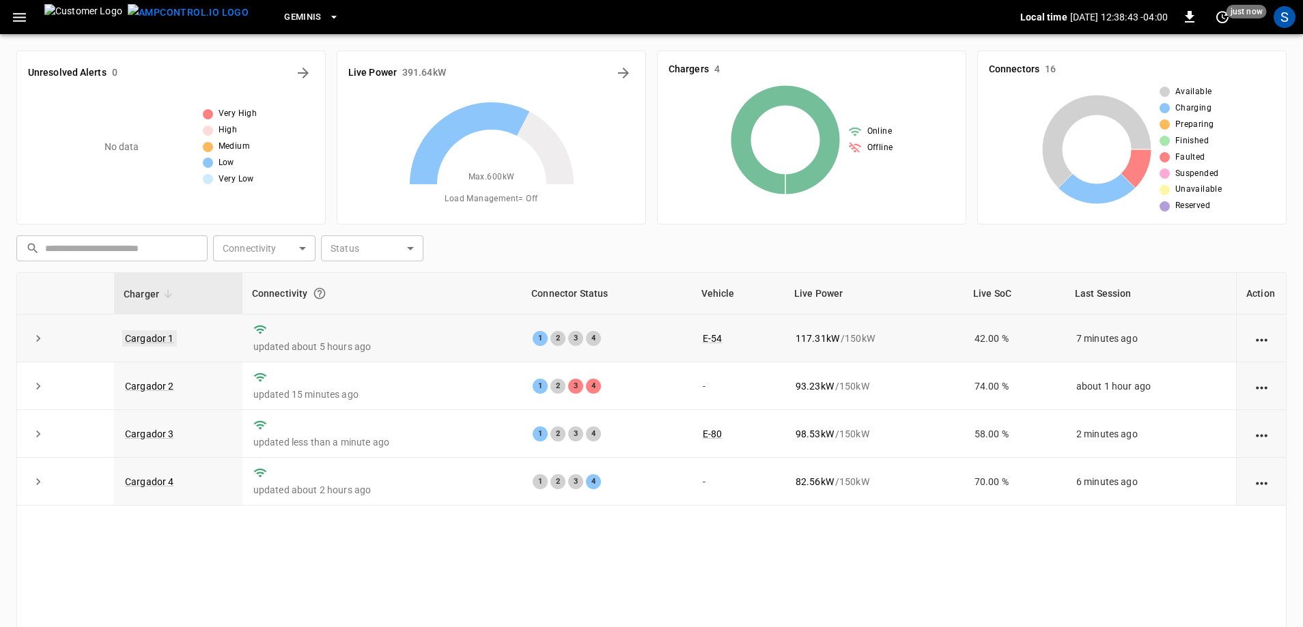 The height and width of the screenshot is (627, 1303). I want to click on h6: Chargers, so click(688, 70).